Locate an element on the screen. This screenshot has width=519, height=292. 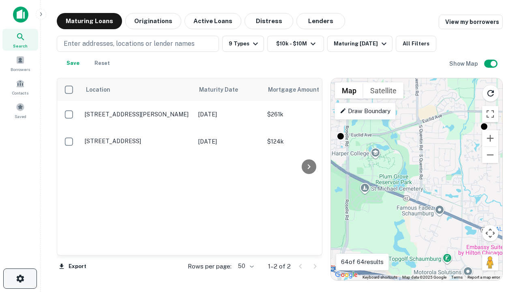
button: Reset is located at coordinates (102, 63).